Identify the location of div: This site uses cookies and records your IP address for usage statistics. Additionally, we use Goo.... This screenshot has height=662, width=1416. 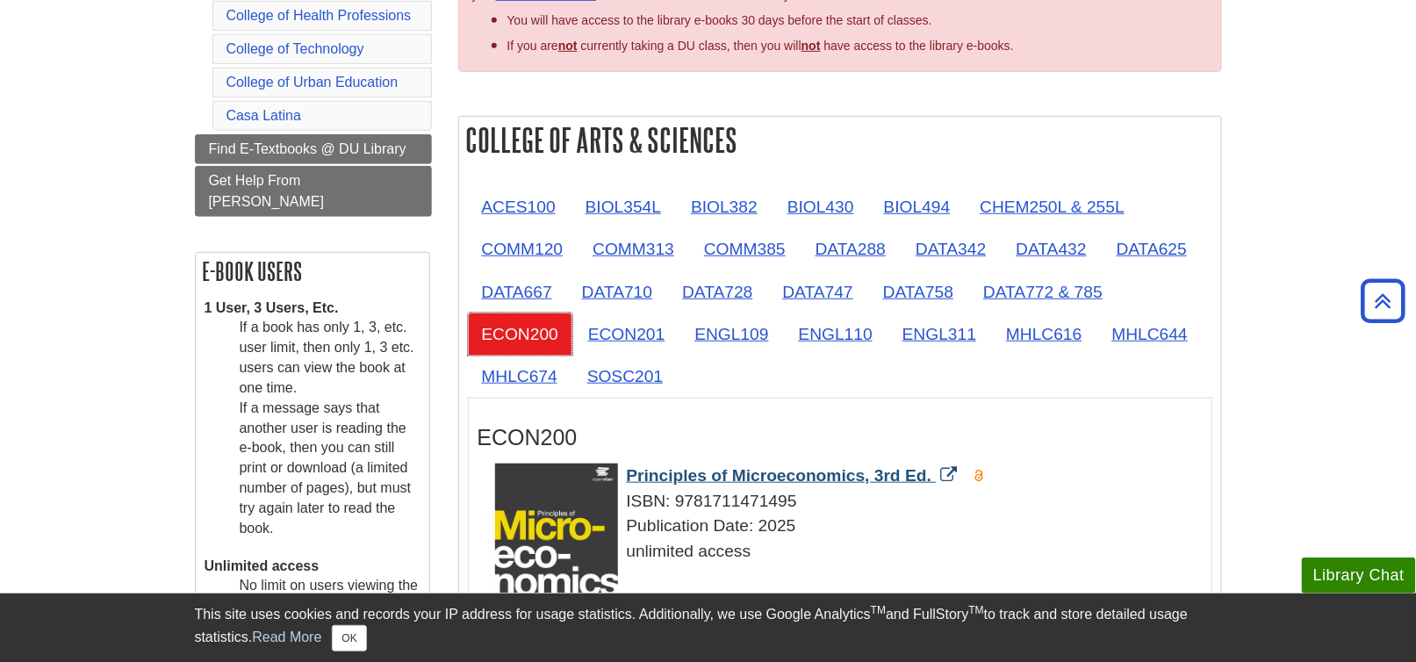
(709, 628).